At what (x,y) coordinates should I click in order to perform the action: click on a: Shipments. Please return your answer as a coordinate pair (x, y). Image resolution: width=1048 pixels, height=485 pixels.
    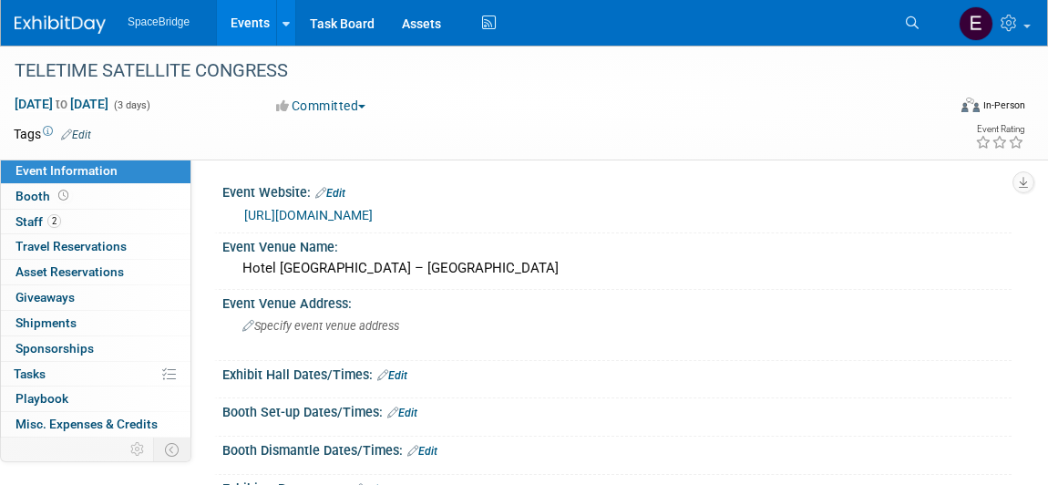
    Looking at the image, I should click on (96, 323).